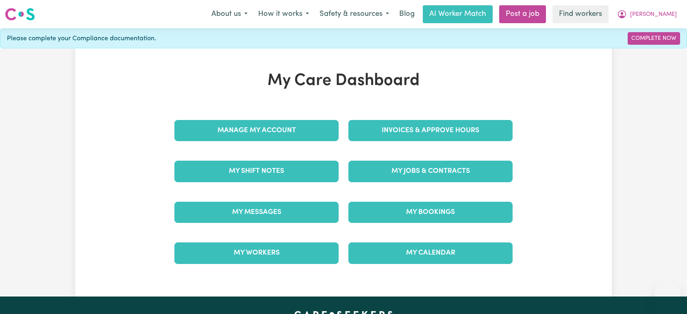 Image resolution: width=687 pixels, height=314 pixels. I want to click on a: Blog, so click(407, 14).